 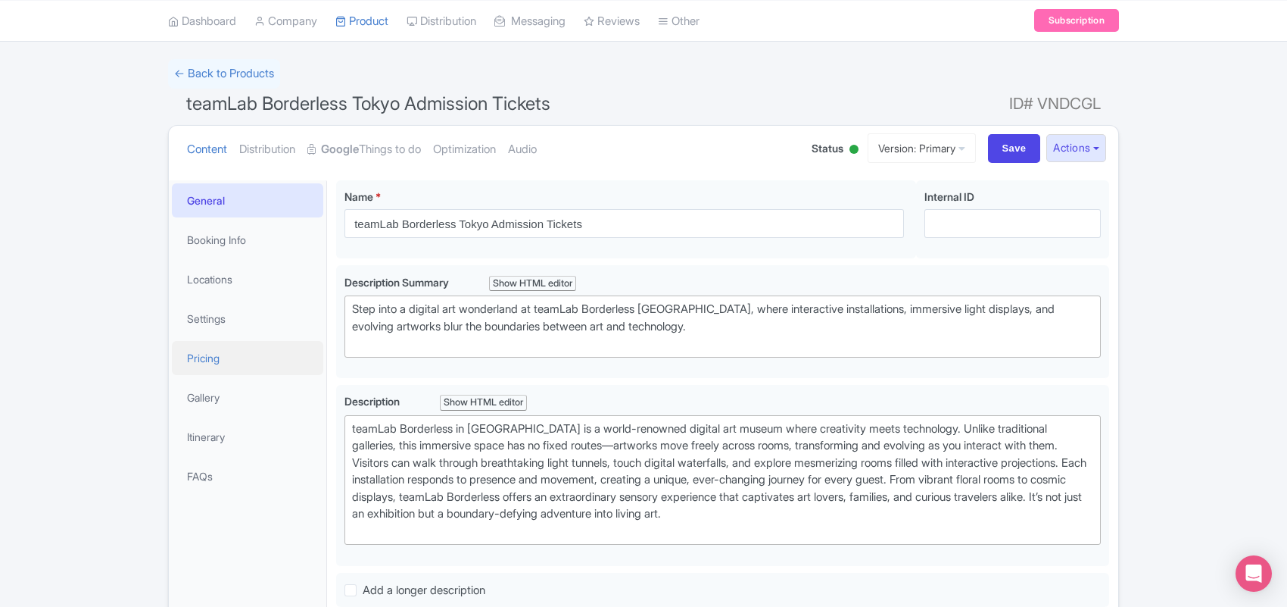 What do you see at coordinates (224, 73) in the screenshot?
I see `a: ← Back to Products` at bounding box center [224, 73].